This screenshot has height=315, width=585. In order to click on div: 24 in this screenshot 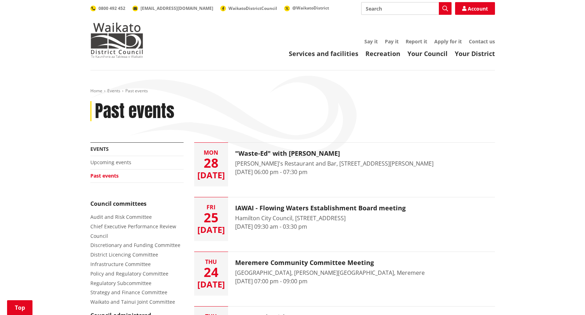, I will do `click(211, 273)`.